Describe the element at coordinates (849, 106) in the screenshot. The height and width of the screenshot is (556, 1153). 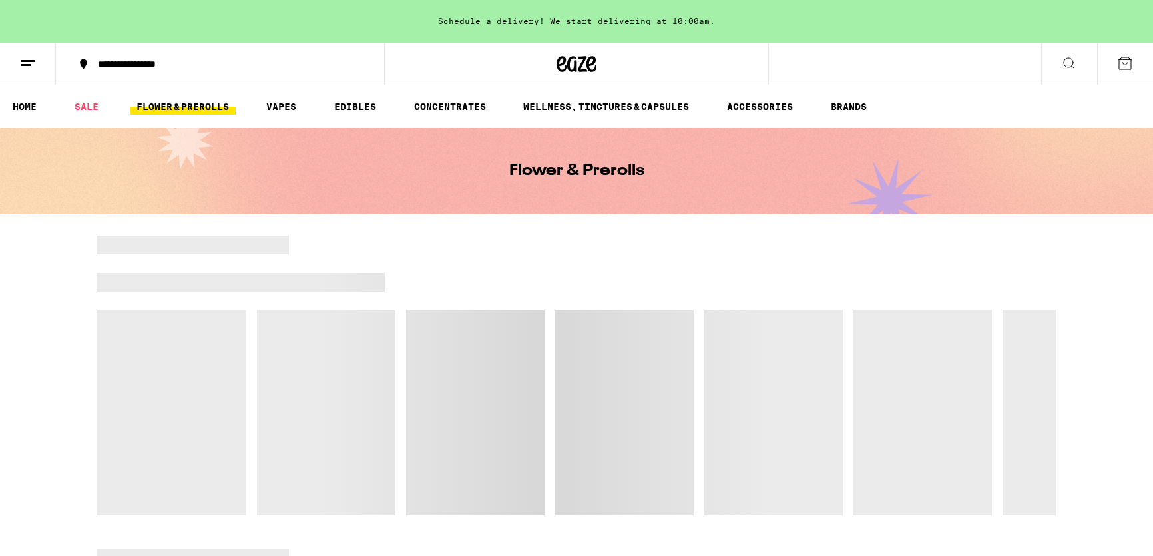
I see `a: BRANDS` at that location.